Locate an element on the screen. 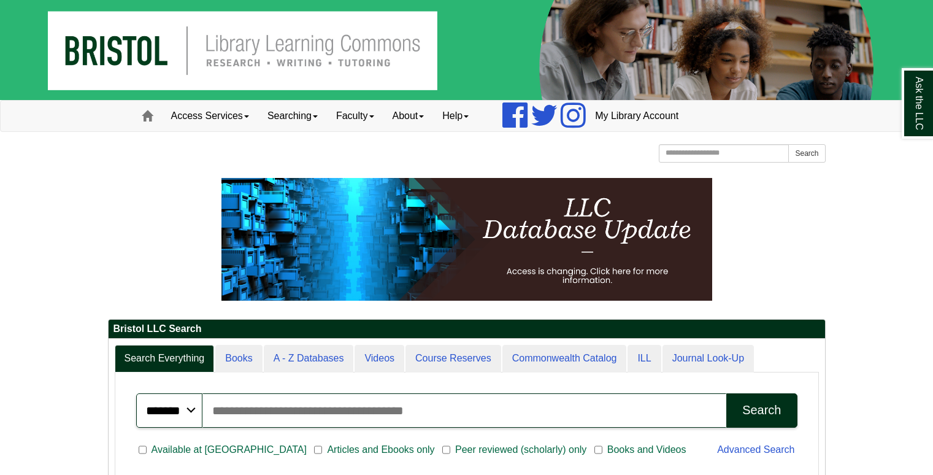 The width and height of the screenshot is (933, 475). span: Books and Videos is located at coordinates (647, 450).